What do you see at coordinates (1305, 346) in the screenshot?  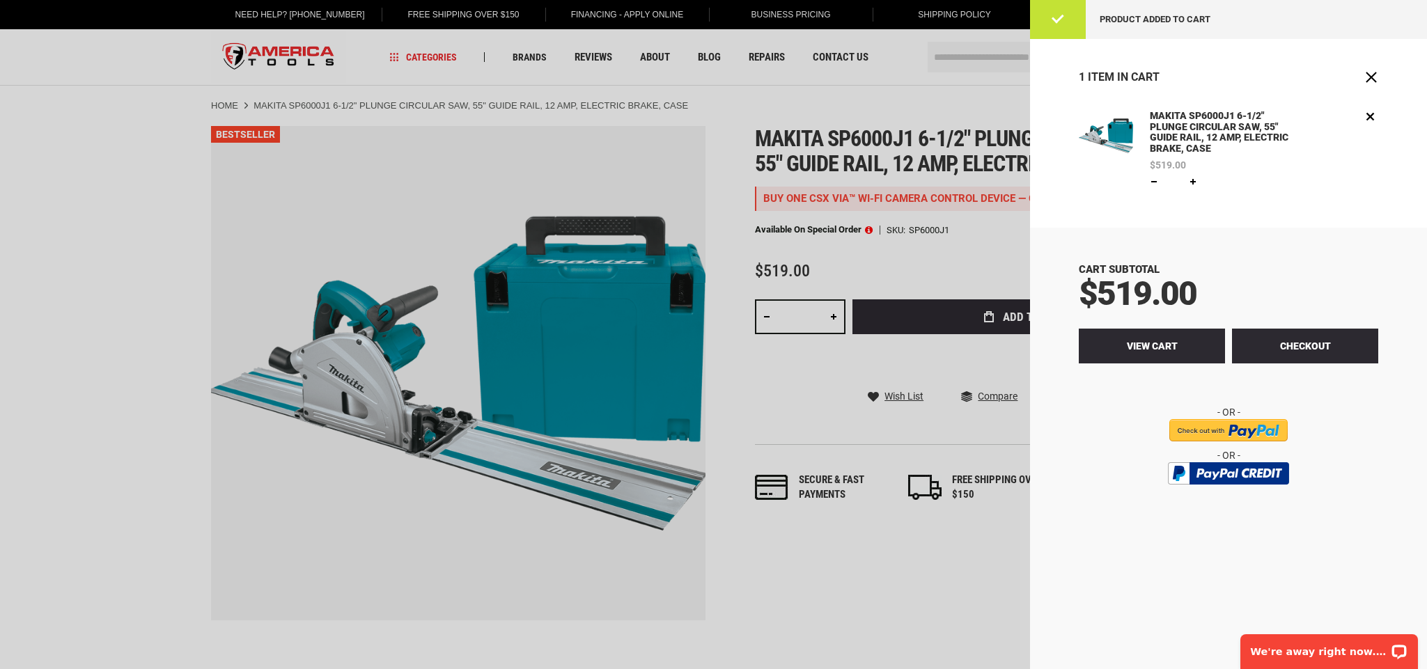 I see `button: Checkout` at bounding box center [1305, 346].